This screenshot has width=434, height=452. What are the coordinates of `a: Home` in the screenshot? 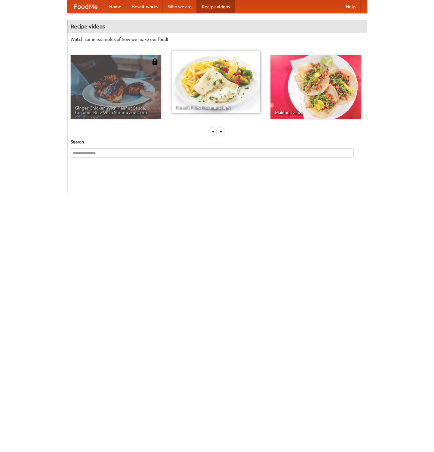 It's located at (115, 7).